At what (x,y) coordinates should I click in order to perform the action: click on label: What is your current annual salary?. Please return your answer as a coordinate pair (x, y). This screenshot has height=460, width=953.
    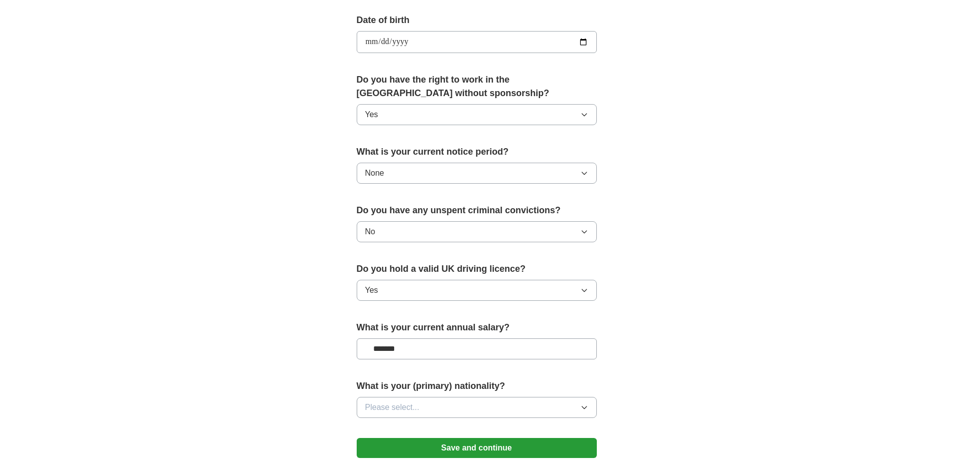
    Looking at the image, I should click on (477, 327).